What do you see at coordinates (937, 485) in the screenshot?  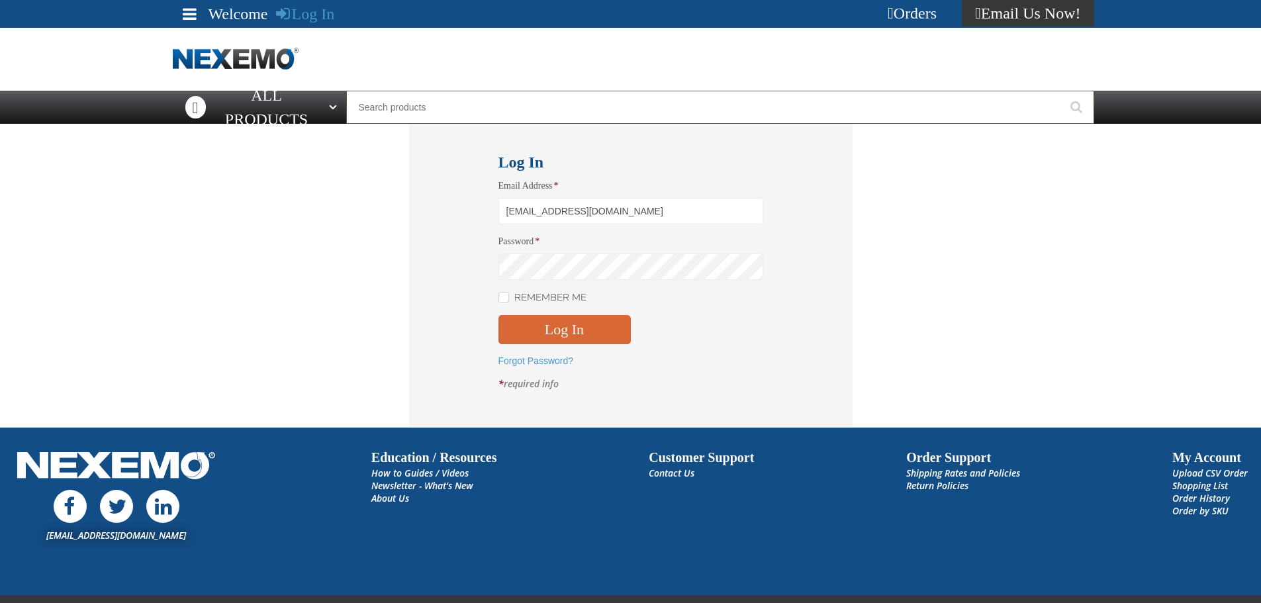 I see `a: Return Policies` at bounding box center [937, 485].